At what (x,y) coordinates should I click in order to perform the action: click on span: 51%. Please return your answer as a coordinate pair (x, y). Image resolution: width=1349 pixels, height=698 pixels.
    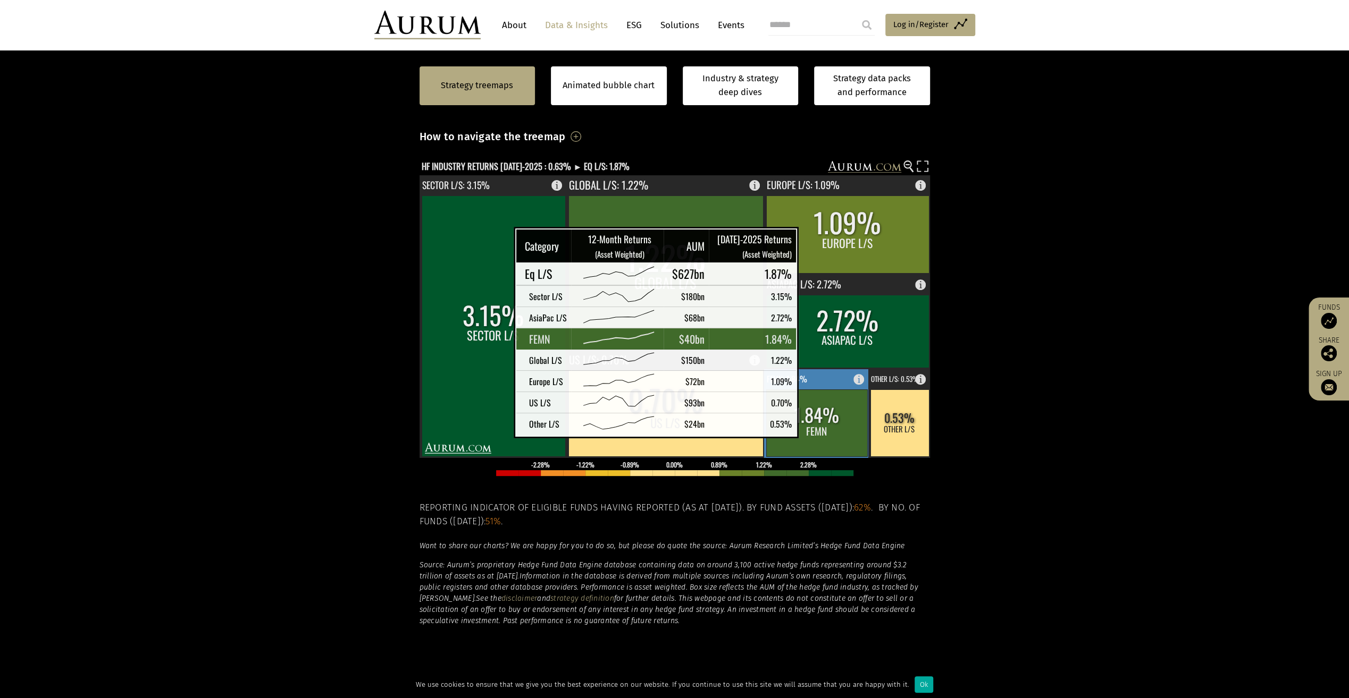
    Looking at the image, I should click on (493, 521).